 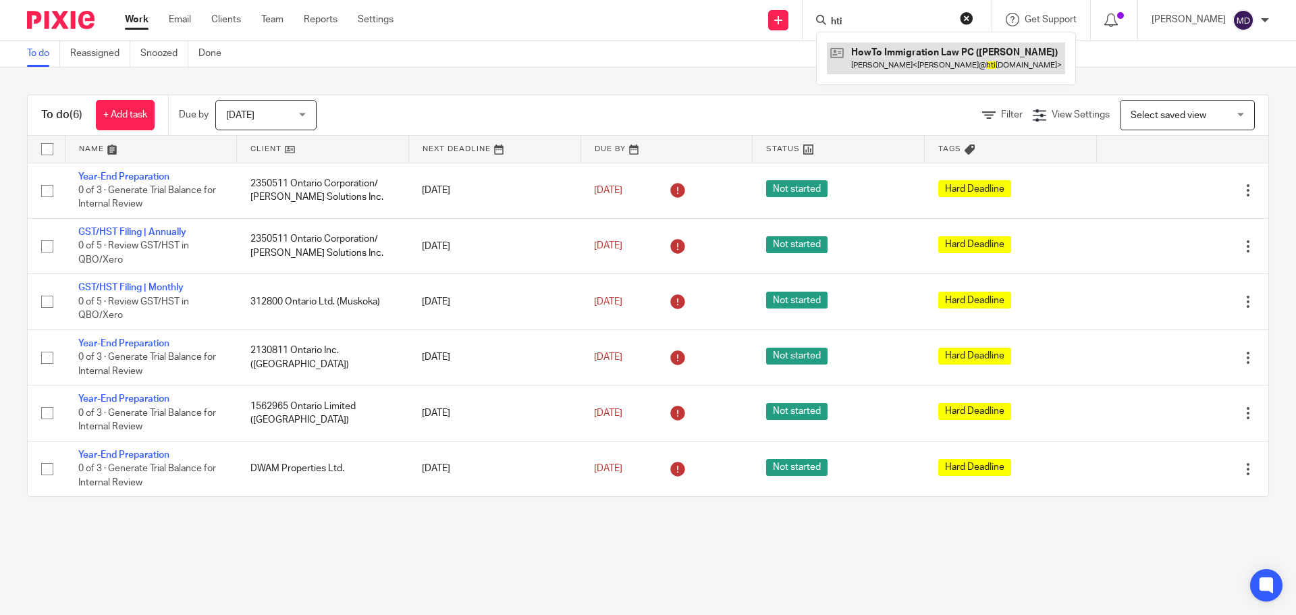 What do you see at coordinates (131, 288) in the screenshot?
I see `a: GST/HST Filing | Monthly` at bounding box center [131, 288].